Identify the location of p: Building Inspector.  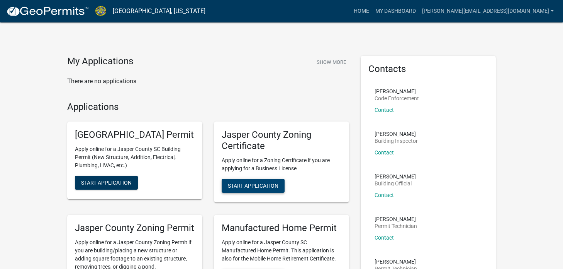
(396, 141).